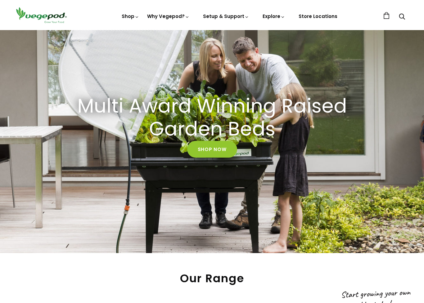 This screenshot has height=303, width=424. I want to click on a: Explore, so click(274, 16).